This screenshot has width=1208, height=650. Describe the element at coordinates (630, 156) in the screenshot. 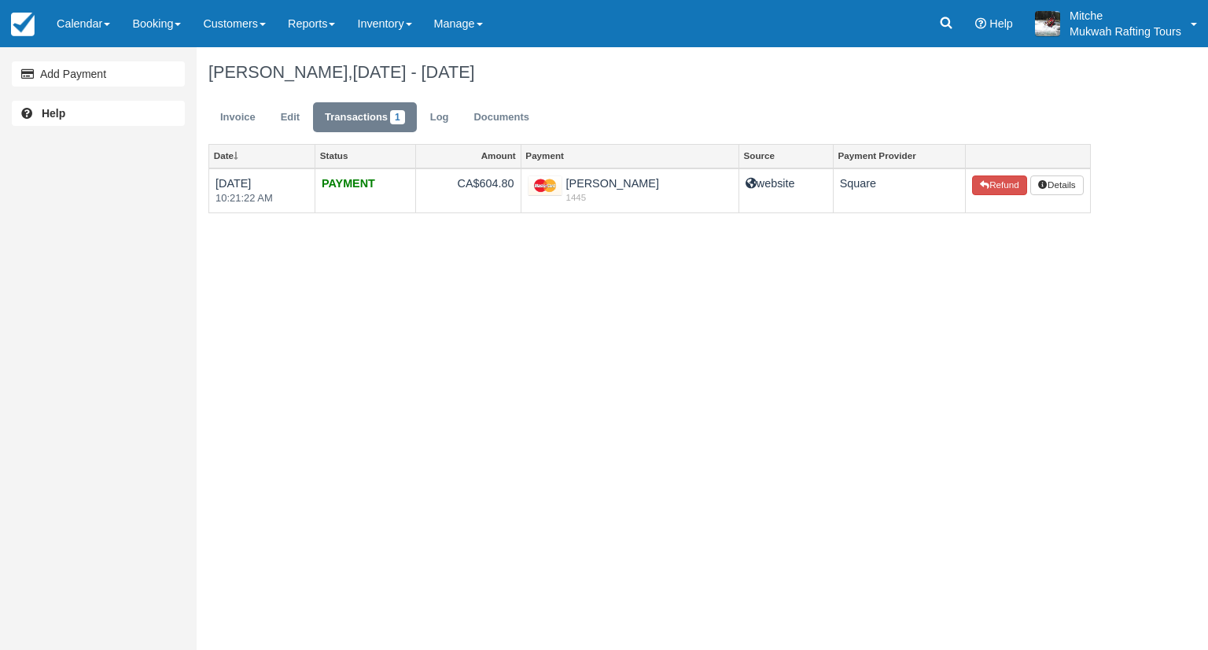

I see `a: Payment` at that location.